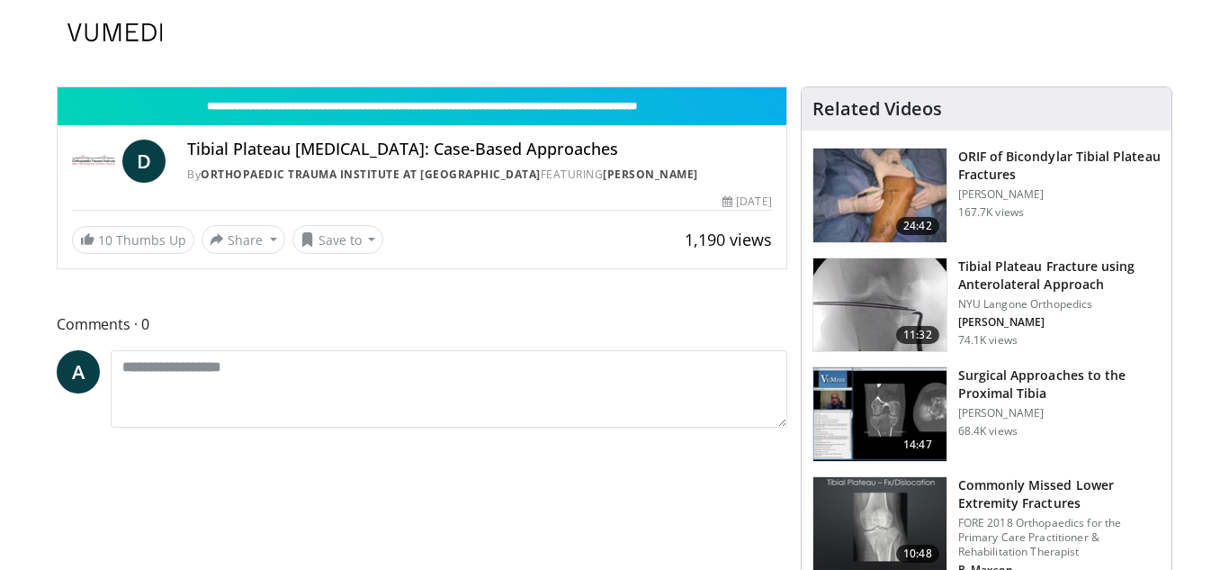 Image resolution: width=1229 pixels, height=570 pixels. What do you see at coordinates (115, 32) in the screenshot?
I see `img: VuMedi Logo` at bounding box center [115, 32].